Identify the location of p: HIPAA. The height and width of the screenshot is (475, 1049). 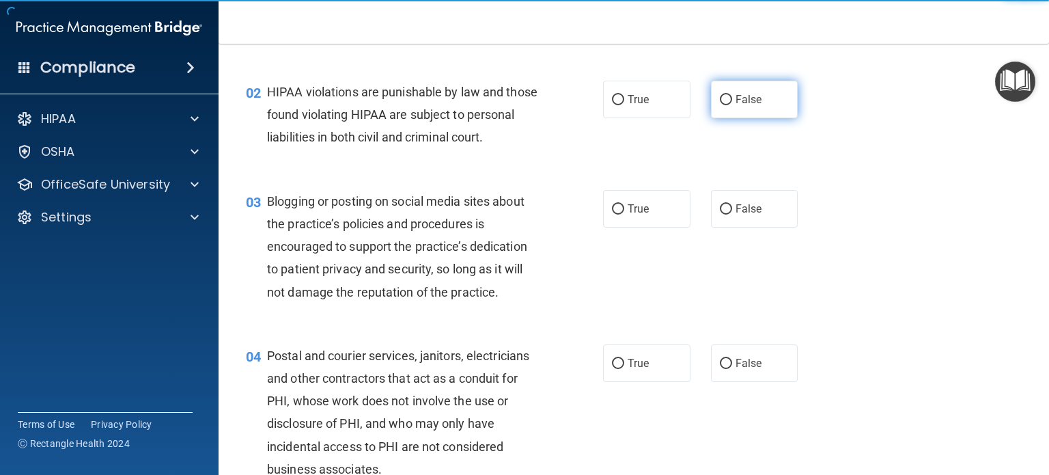
(58, 119).